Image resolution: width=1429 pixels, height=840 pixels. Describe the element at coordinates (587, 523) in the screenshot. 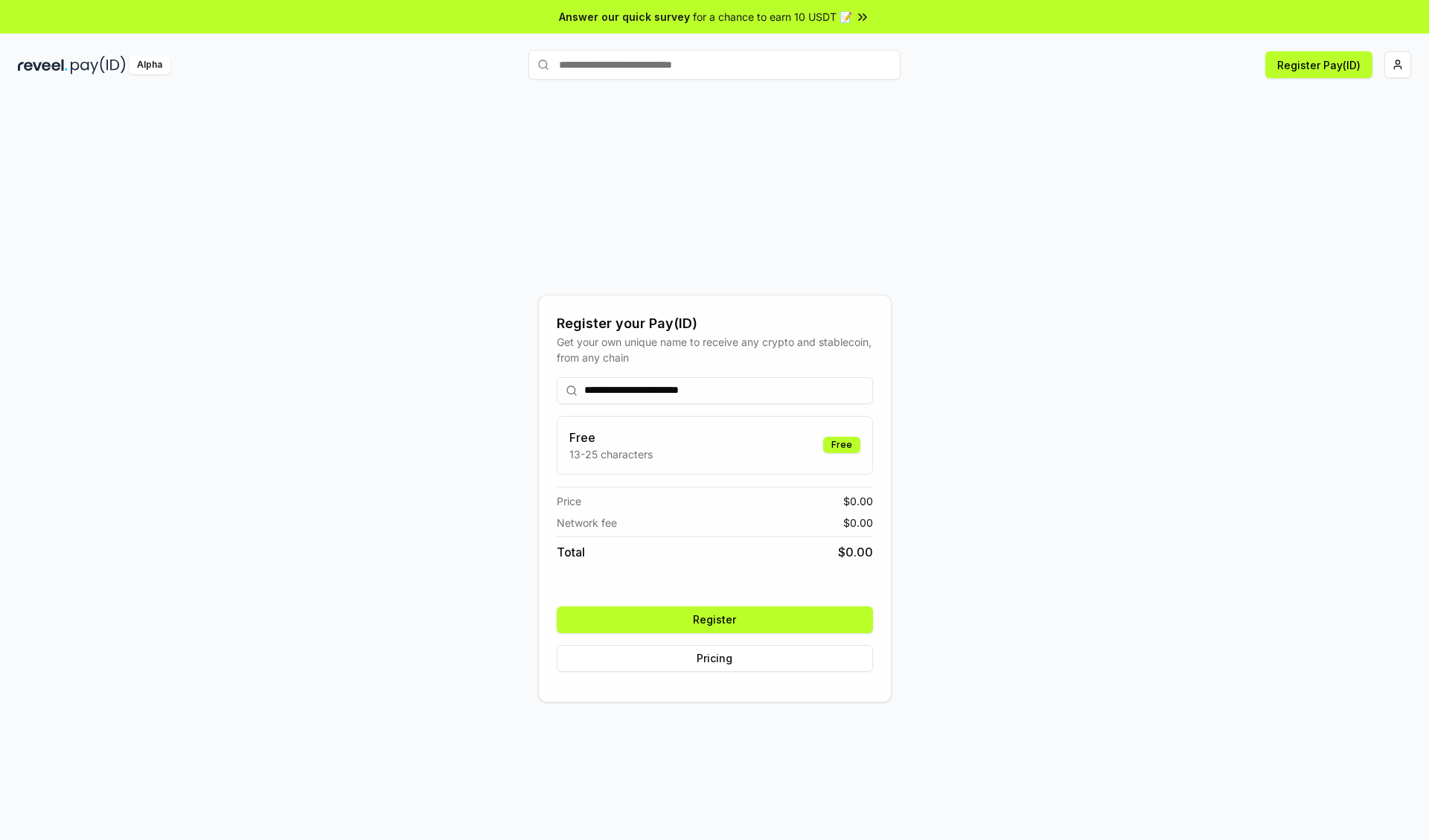

I see `span: Network fee` at that location.